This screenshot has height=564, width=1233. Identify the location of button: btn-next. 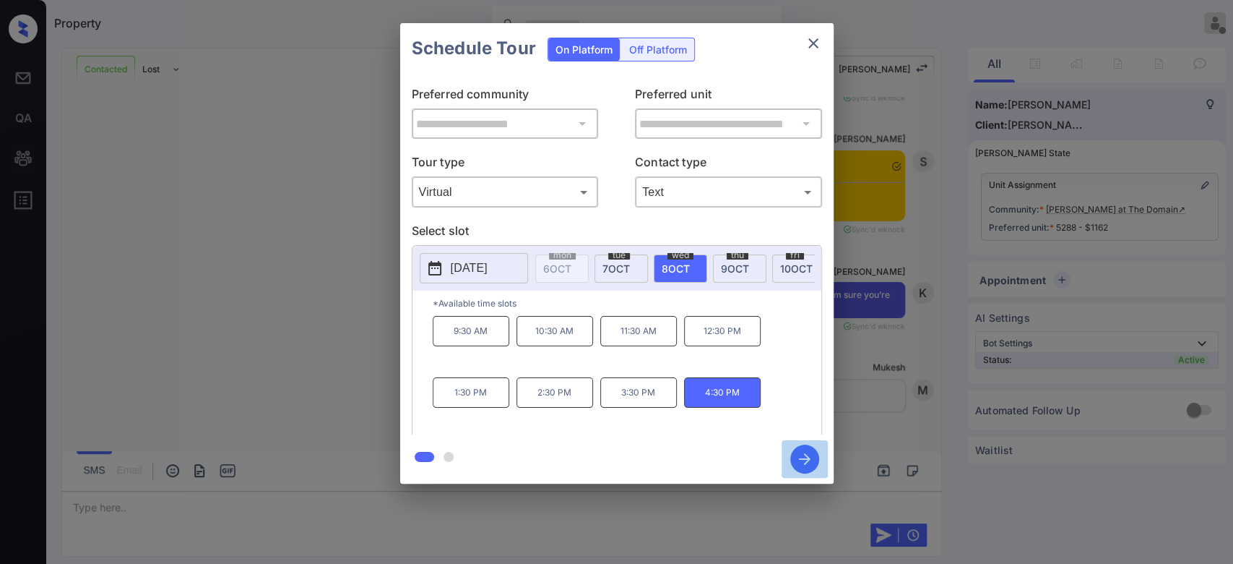
(805, 459).